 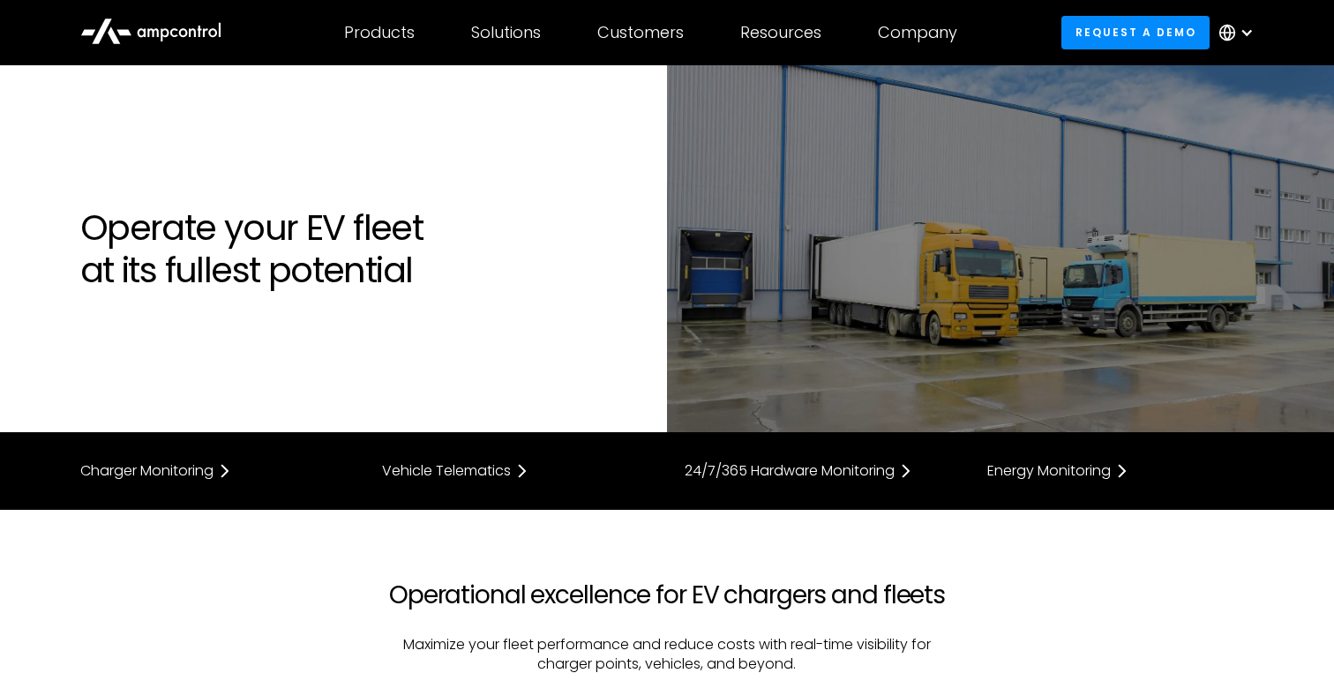 What do you see at coordinates (1000, 249) in the screenshot?
I see `img: Electric Trucks at Depot` at bounding box center [1000, 249].